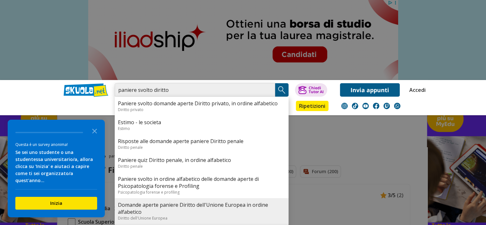 Image resolution: width=486 pixels, height=225 pixels. What do you see at coordinates (312, 106) in the screenshot?
I see `a: Ripetizioni` at bounding box center [312, 106].